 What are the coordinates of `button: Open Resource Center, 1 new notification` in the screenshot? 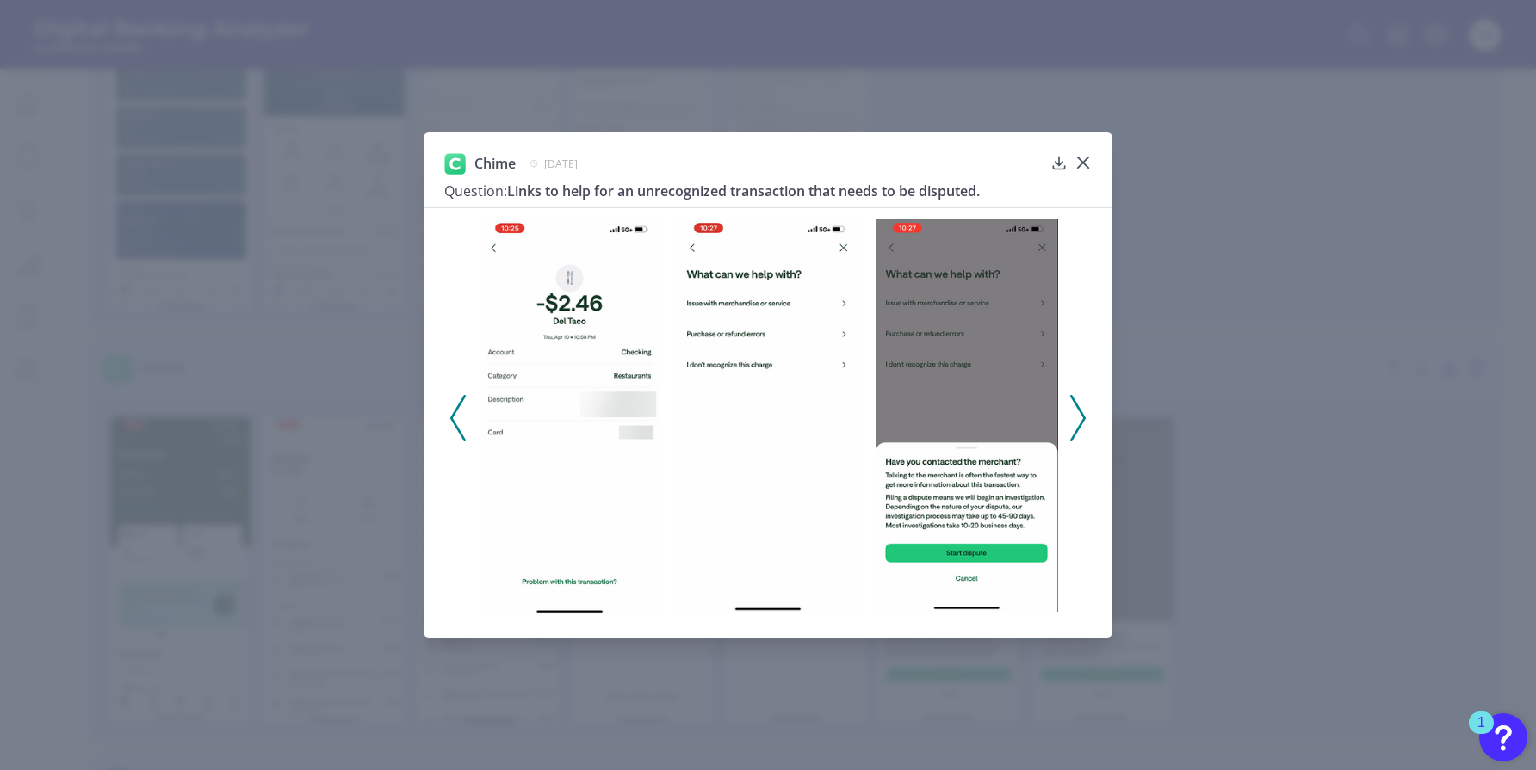 It's located at (1503, 738).